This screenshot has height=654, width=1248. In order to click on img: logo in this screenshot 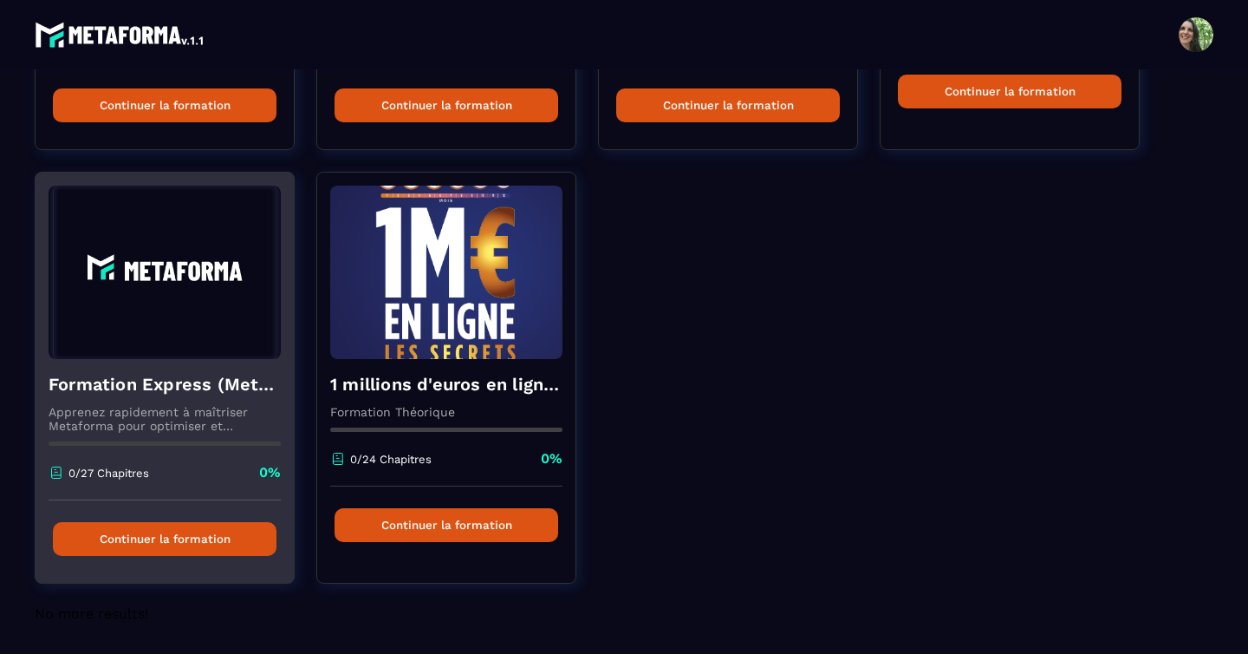, I will do `click(120, 35)`.